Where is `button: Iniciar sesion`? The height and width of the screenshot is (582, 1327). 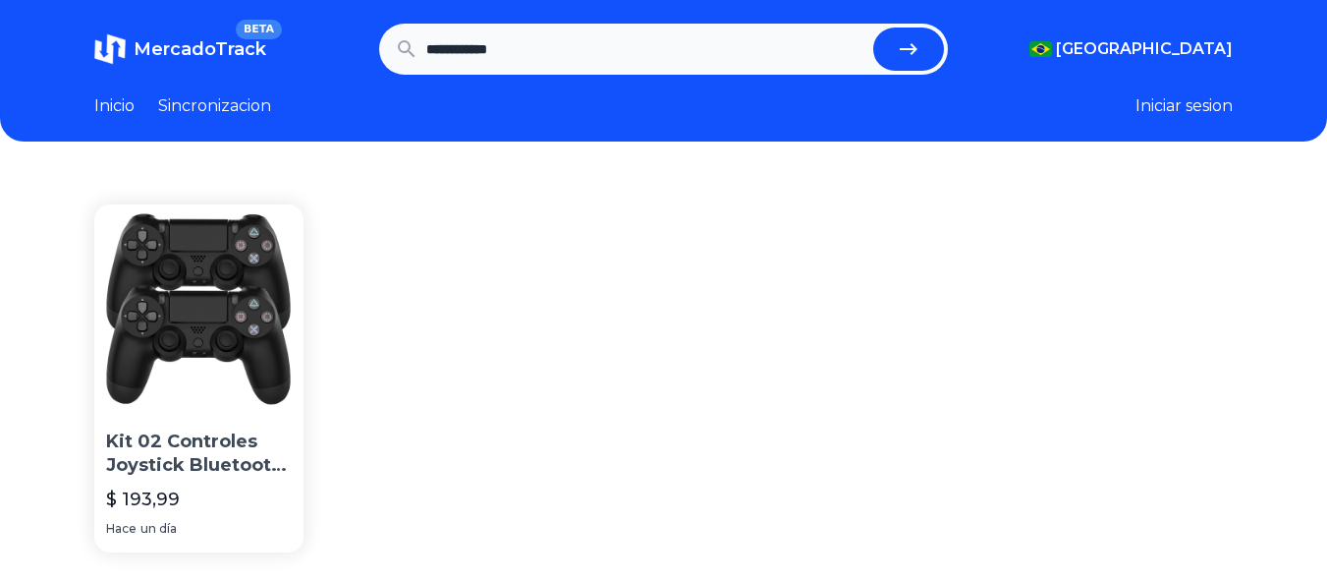 button: Iniciar sesion is located at coordinates (1184, 106).